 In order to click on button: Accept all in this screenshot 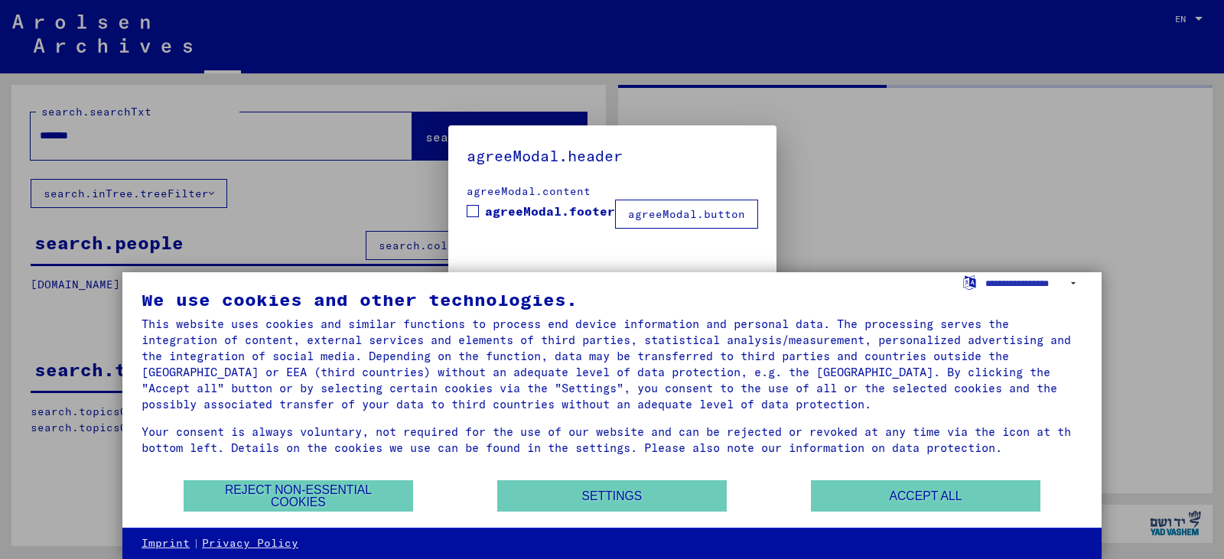, I will do `click(926, 496)`.